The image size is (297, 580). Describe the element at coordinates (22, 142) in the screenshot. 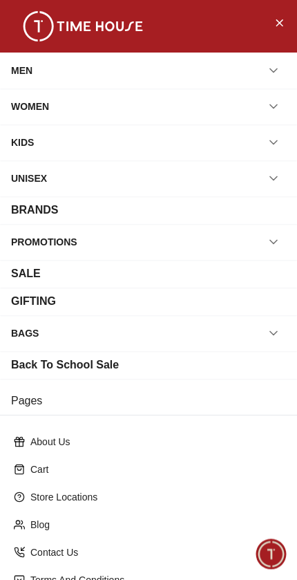

I see `div: KIDS` at that location.